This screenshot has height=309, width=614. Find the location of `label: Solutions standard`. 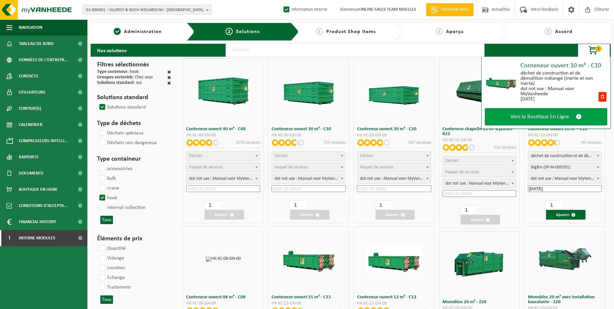

label: Solutions standard is located at coordinates (122, 107).